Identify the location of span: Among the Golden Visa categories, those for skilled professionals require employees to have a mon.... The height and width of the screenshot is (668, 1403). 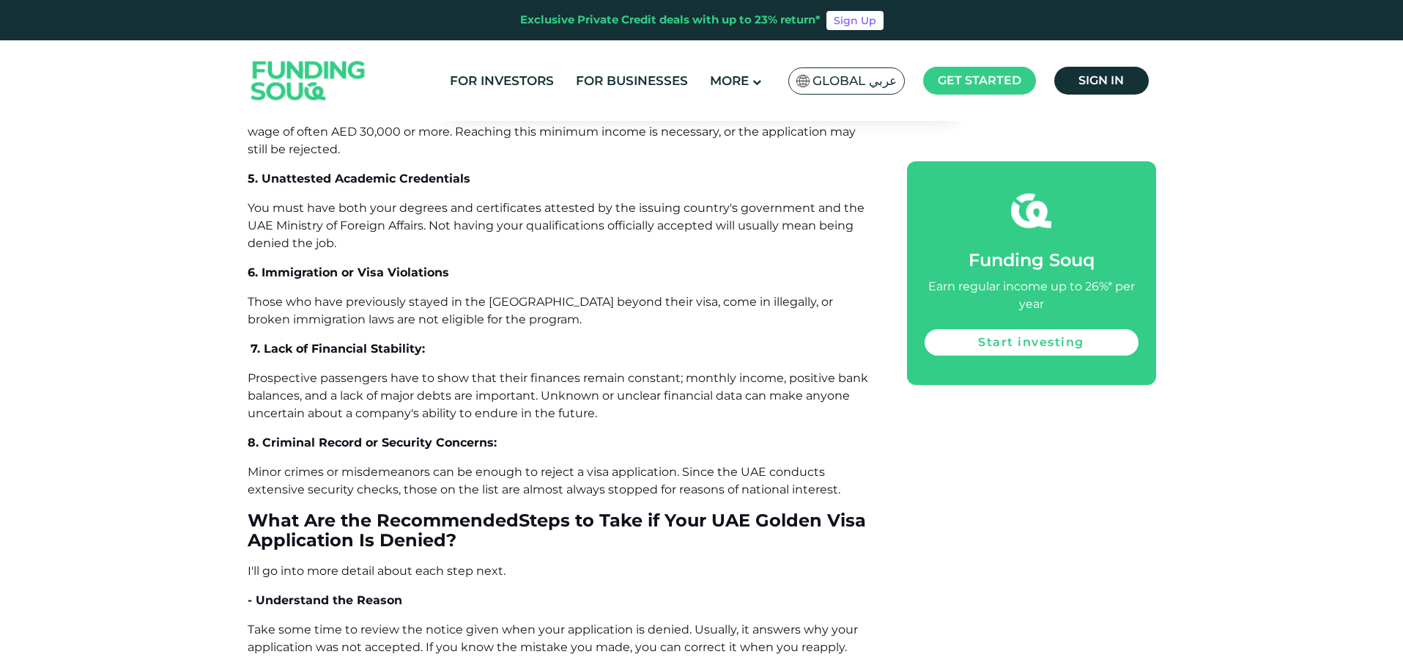
(552, 131).